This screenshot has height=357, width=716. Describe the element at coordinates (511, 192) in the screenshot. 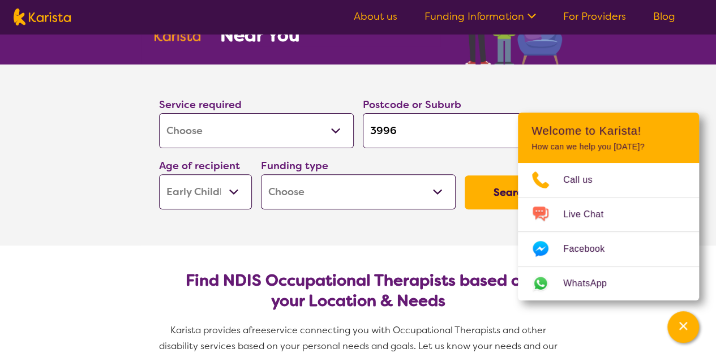

I see `button: Search` at that location.